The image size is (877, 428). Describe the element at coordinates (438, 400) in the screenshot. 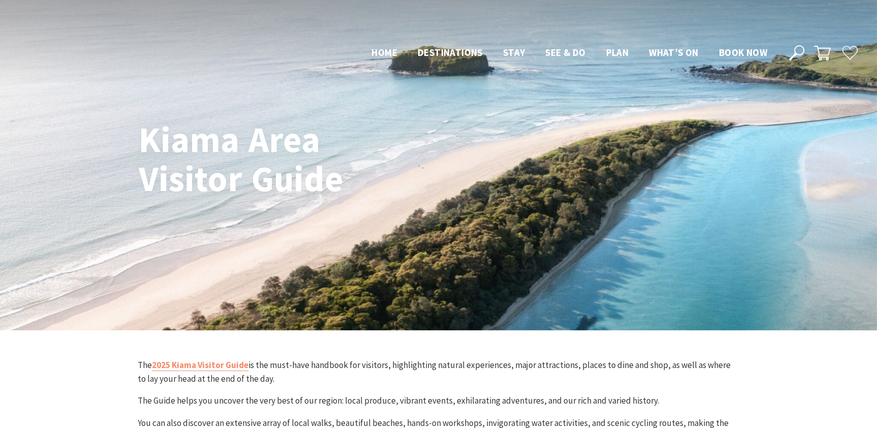

I see `p: The Guide helps you uncover the very best of our region: local produce, vibrant events, exhilarat...` at that location.